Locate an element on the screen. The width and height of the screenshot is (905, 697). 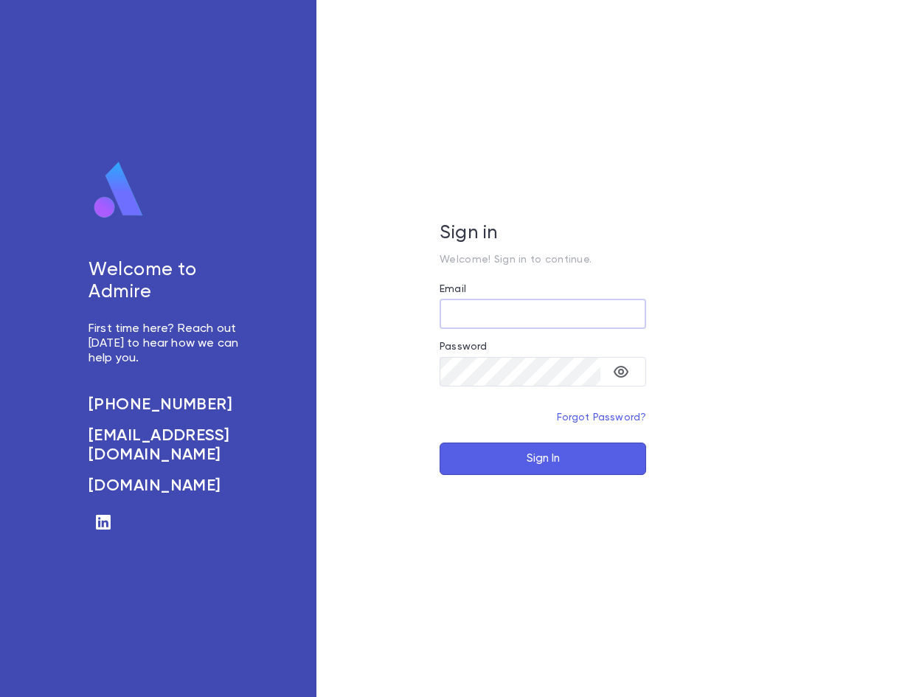
h5: Welcome to Admire is located at coordinates (173, 282).